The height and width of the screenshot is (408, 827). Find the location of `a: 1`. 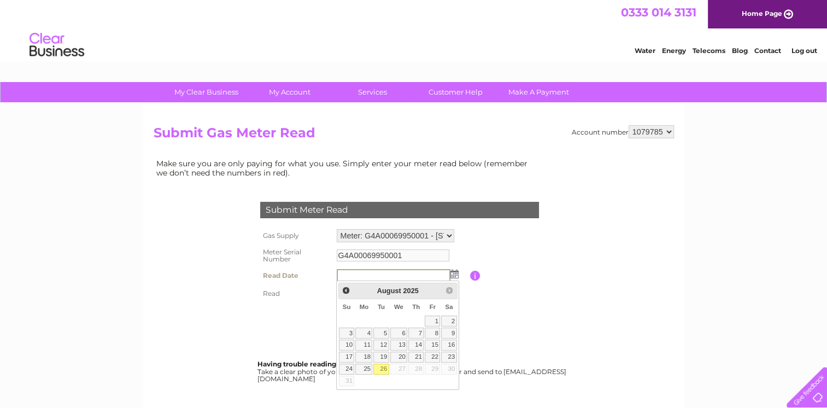

a: 1 is located at coordinates (432, 321).